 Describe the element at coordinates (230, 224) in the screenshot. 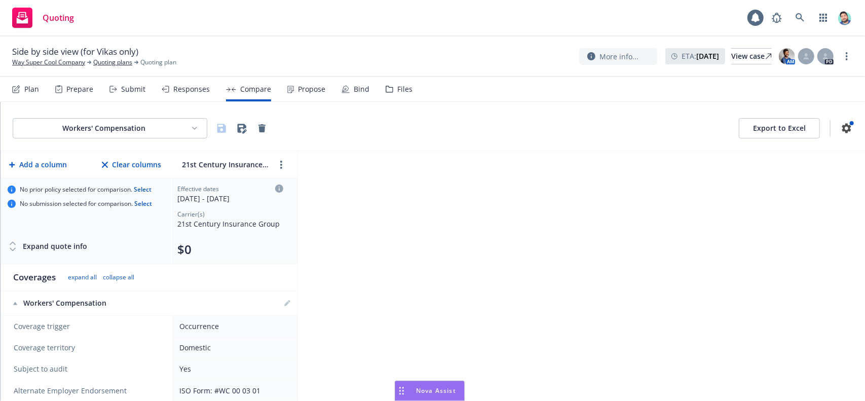

I see `div: 21st Century Insurance Group` at that location.